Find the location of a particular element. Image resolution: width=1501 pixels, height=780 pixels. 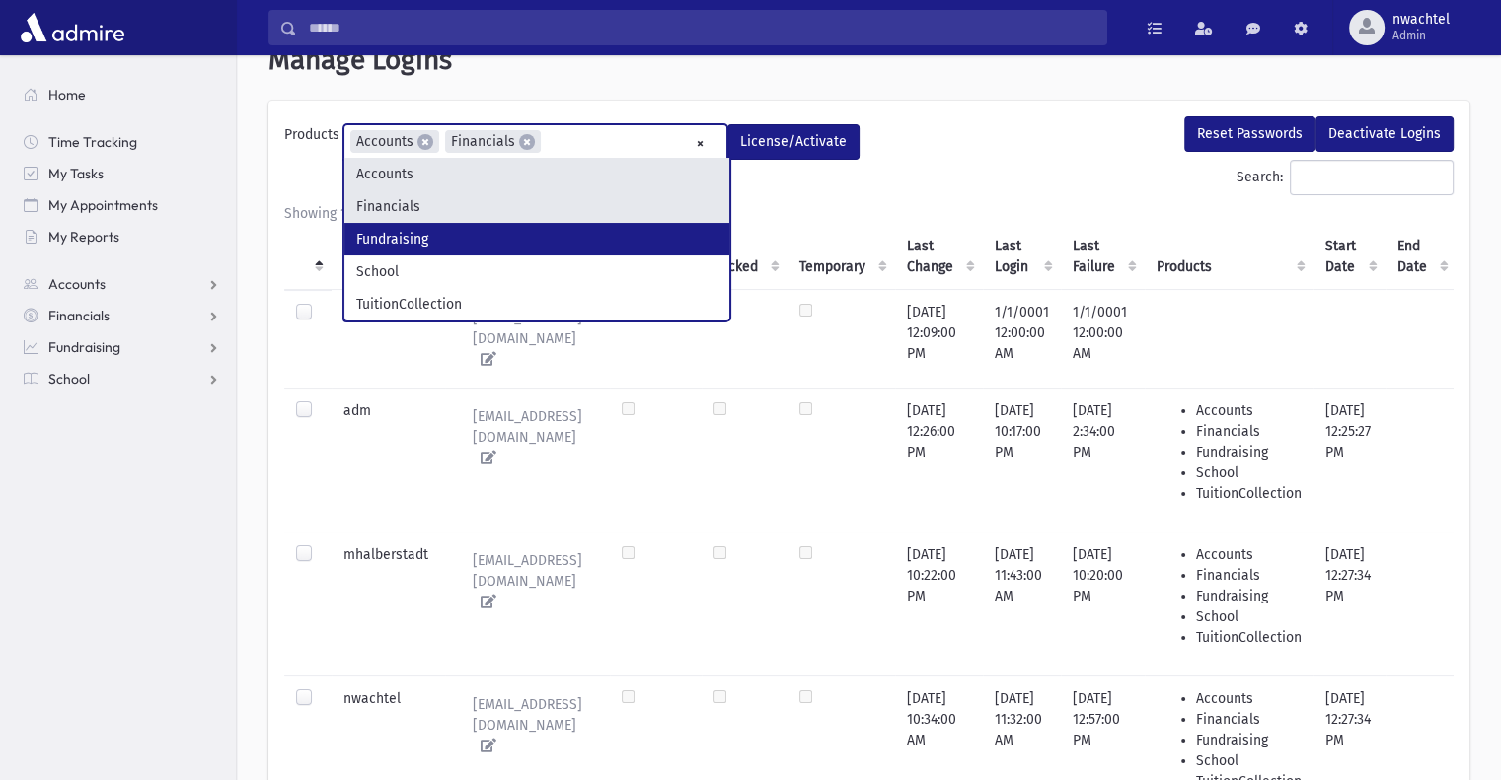

span: Time Tracking is located at coordinates (93, 142).